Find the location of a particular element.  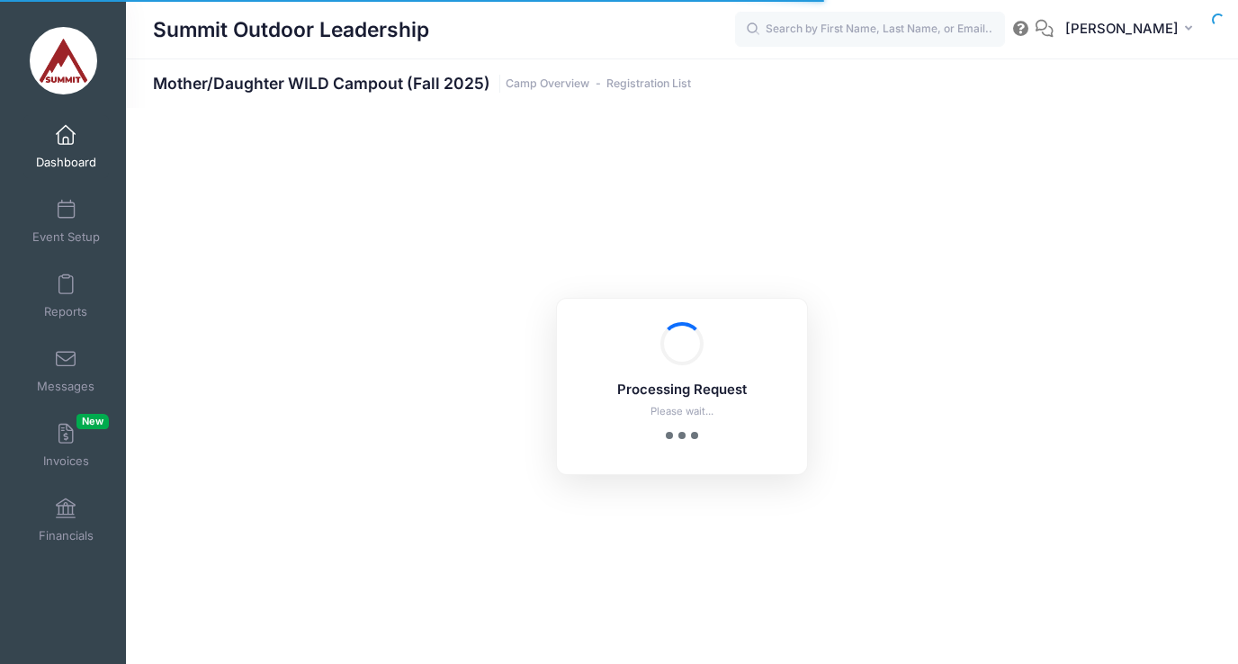

h5: Processing Request is located at coordinates (682, 390).